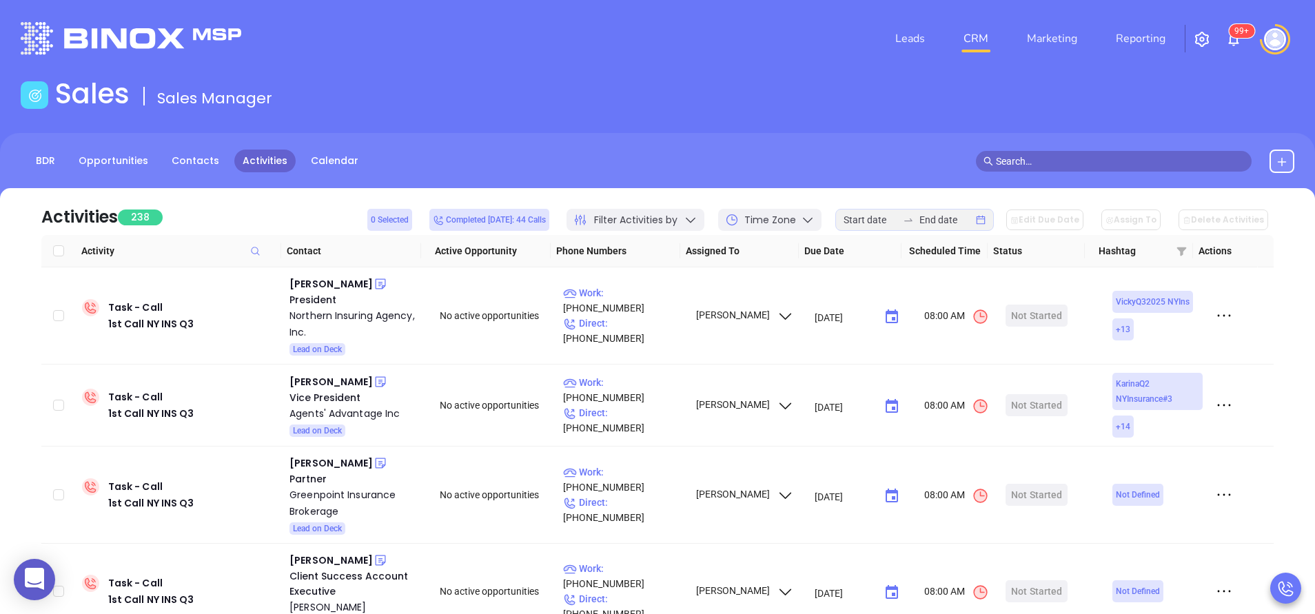 The image size is (1315, 614). Describe the element at coordinates (355, 479) in the screenshot. I see `div: Partner` at that location.